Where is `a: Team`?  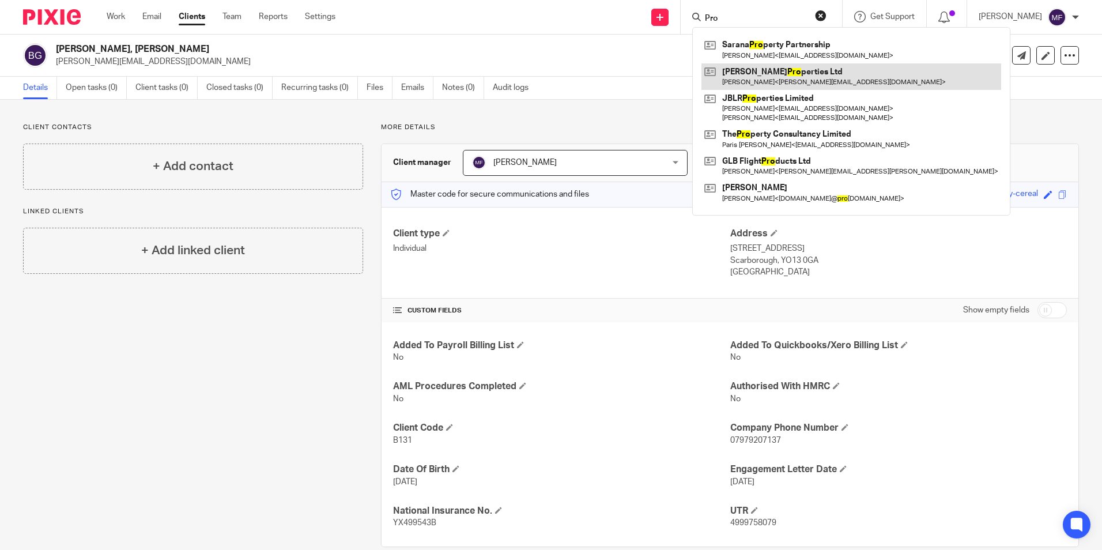 a: Team is located at coordinates (232, 17).